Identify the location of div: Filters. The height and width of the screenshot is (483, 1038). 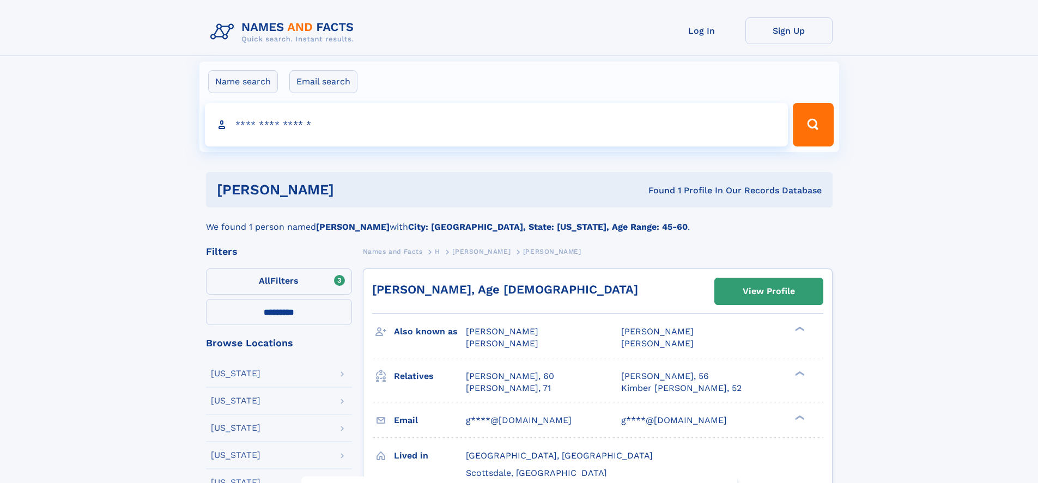
(279, 252).